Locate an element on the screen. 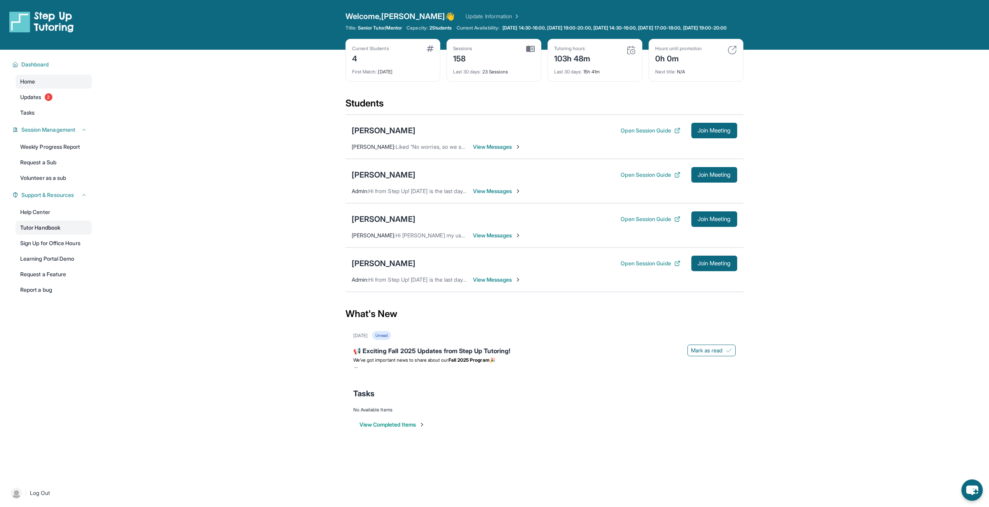 The image size is (989, 507). img: user-img is located at coordinates (16, 493).